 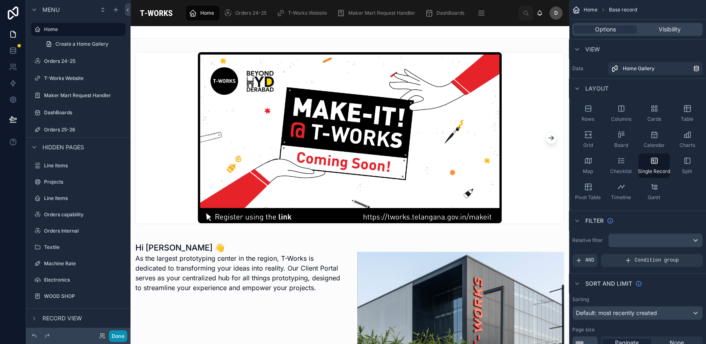 What do you see at coordinates (78, 264) in the screenshot?
I see `a: Machine Rate` at bounding box center [78, 264].